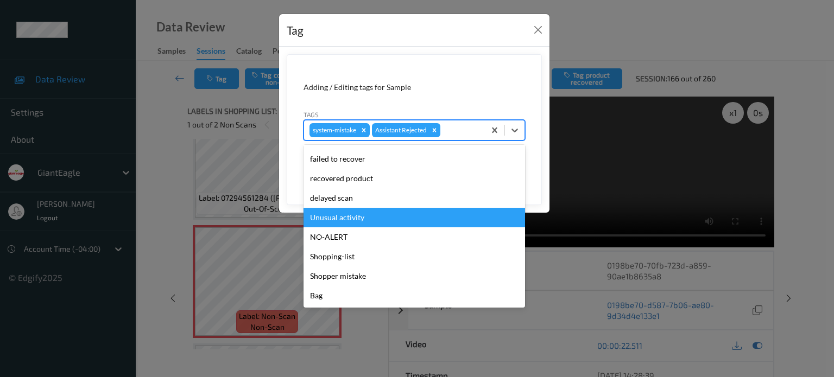 The height and width of the screenshot is (377, 834). I want to click on div: Shopping-list, so click(414, 257).